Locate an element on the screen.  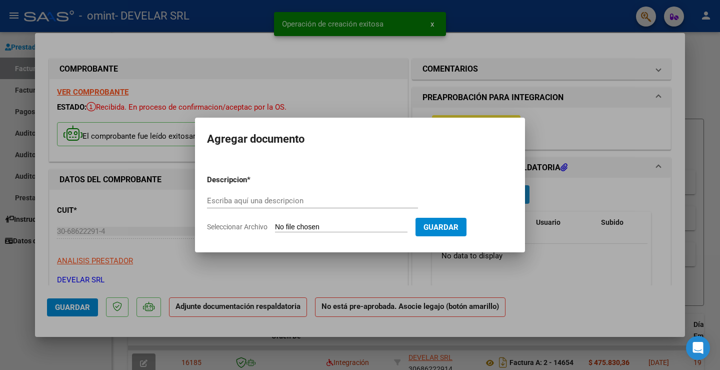
span: Seleccionar Archivo is located at coordinates (237, 227).